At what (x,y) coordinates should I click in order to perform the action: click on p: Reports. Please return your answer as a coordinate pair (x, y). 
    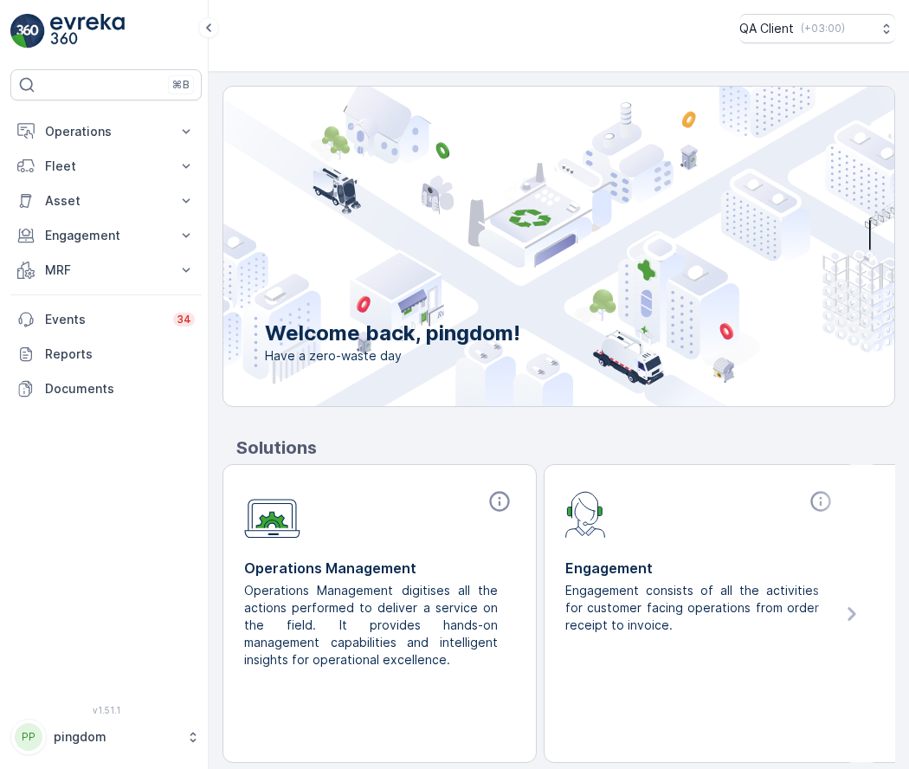
    Looking at the image, I should click on (119, 354).